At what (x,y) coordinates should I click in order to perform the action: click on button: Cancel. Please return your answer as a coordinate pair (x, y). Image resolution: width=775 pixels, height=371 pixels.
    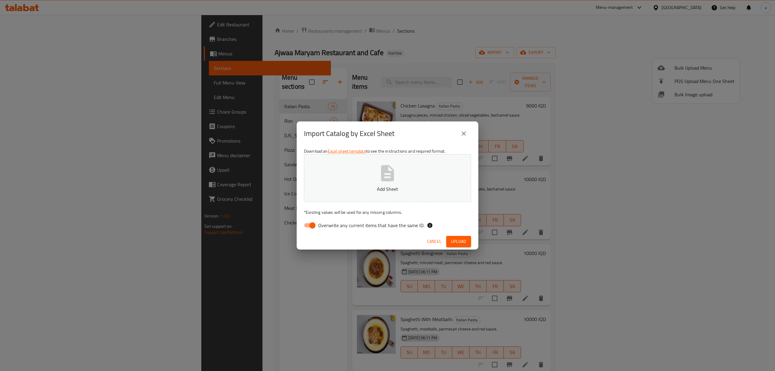
    Looking at the image, I should click on (434, 241).